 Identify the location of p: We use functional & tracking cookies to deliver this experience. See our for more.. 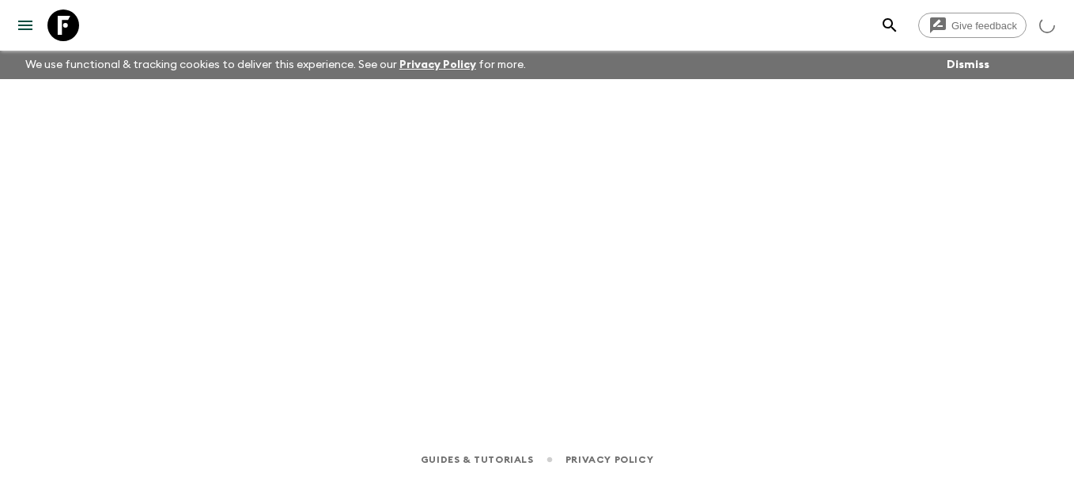
(275, 65).